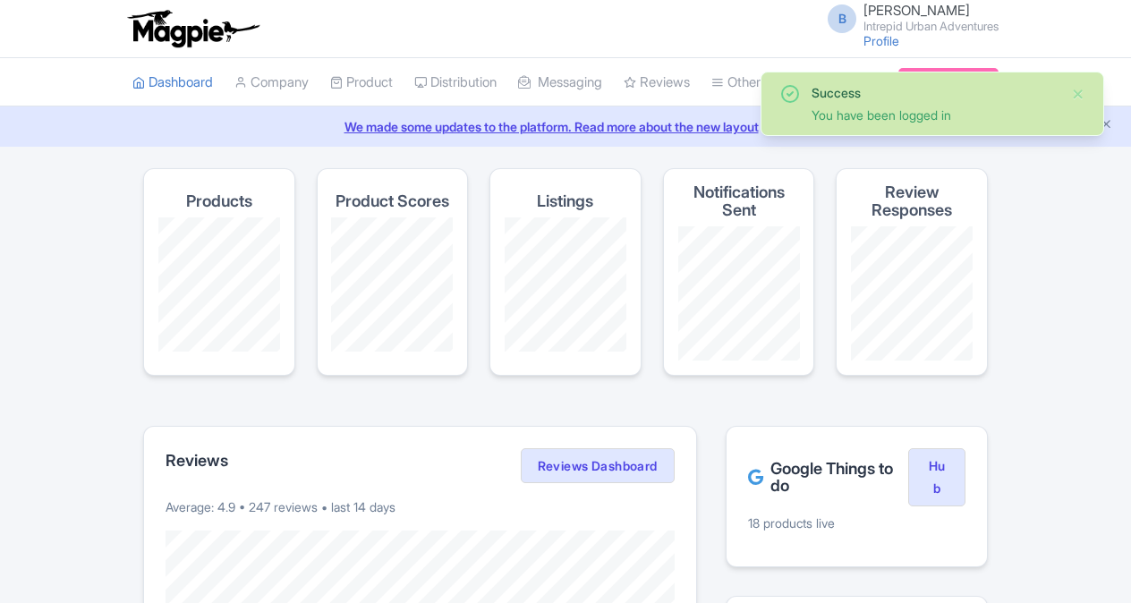 This screenshot has height=603, width=1131. What do you see at coordinates (566, 126) in the screenshot?
I see `a: We made some updates to the platform. Read more about the new layout` at bounding box center [566, 126].